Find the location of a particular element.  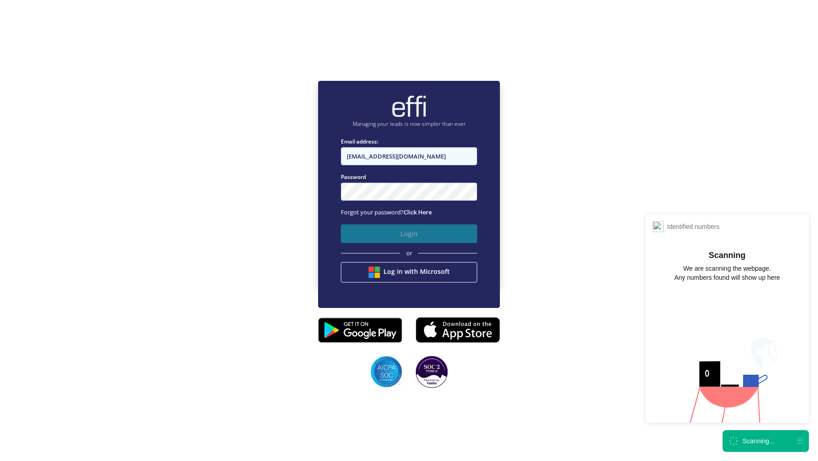

button: Log in with Microsoft is located at coordinates (409, 272).